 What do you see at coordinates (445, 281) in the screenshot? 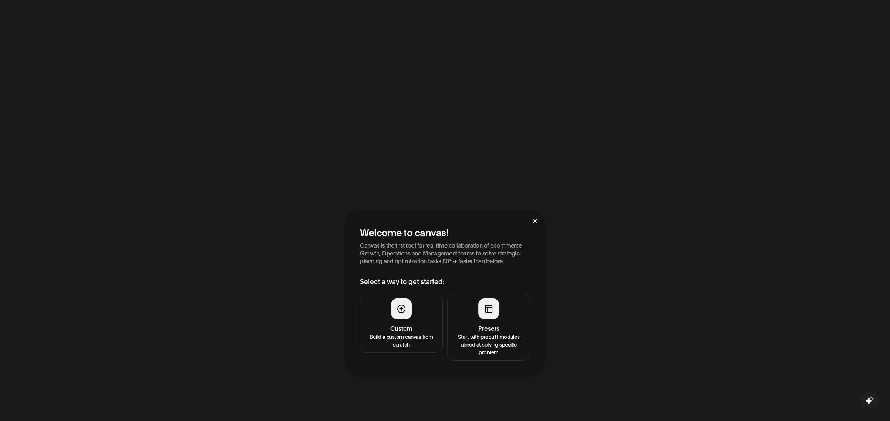
I see `h3: Select a way to get started:` at bounding box center [445, 281].